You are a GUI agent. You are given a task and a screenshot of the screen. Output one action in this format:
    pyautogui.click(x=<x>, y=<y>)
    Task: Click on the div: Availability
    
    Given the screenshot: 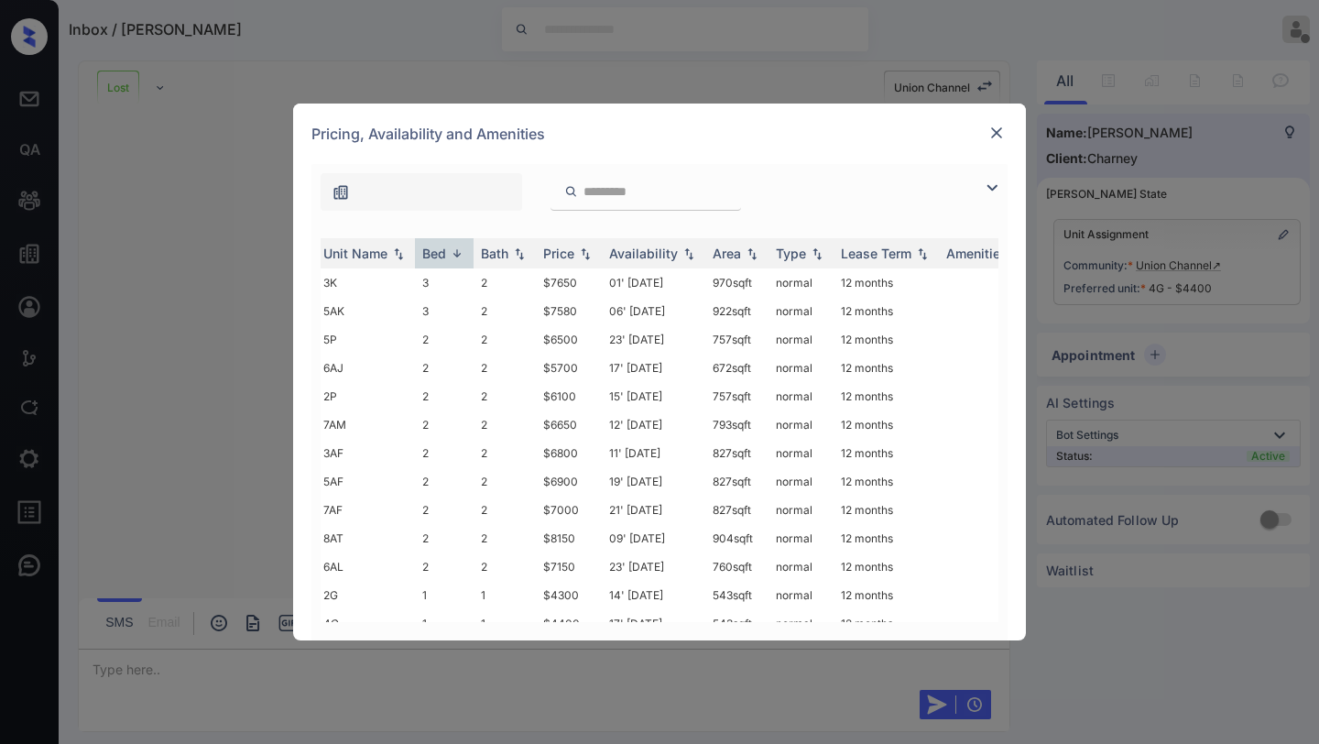 What is the action you would take?
    pyautogui.click(x=643, y=253)
    